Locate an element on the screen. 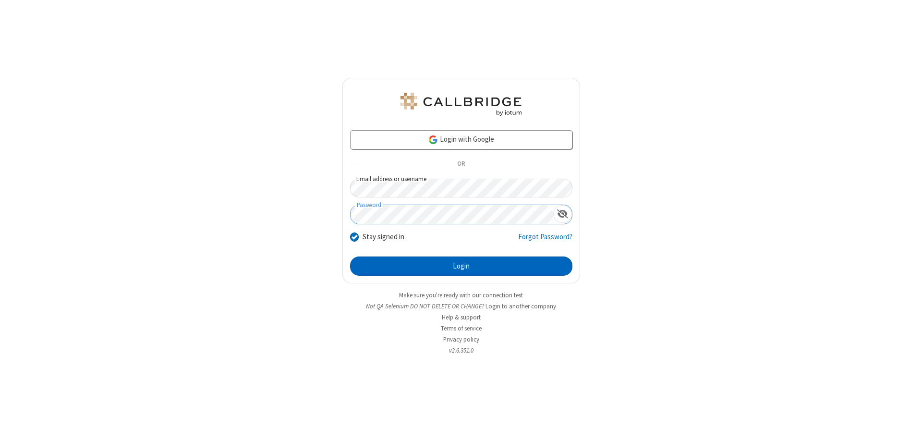  img: google-icon.png is located at coordinates (433, 140).